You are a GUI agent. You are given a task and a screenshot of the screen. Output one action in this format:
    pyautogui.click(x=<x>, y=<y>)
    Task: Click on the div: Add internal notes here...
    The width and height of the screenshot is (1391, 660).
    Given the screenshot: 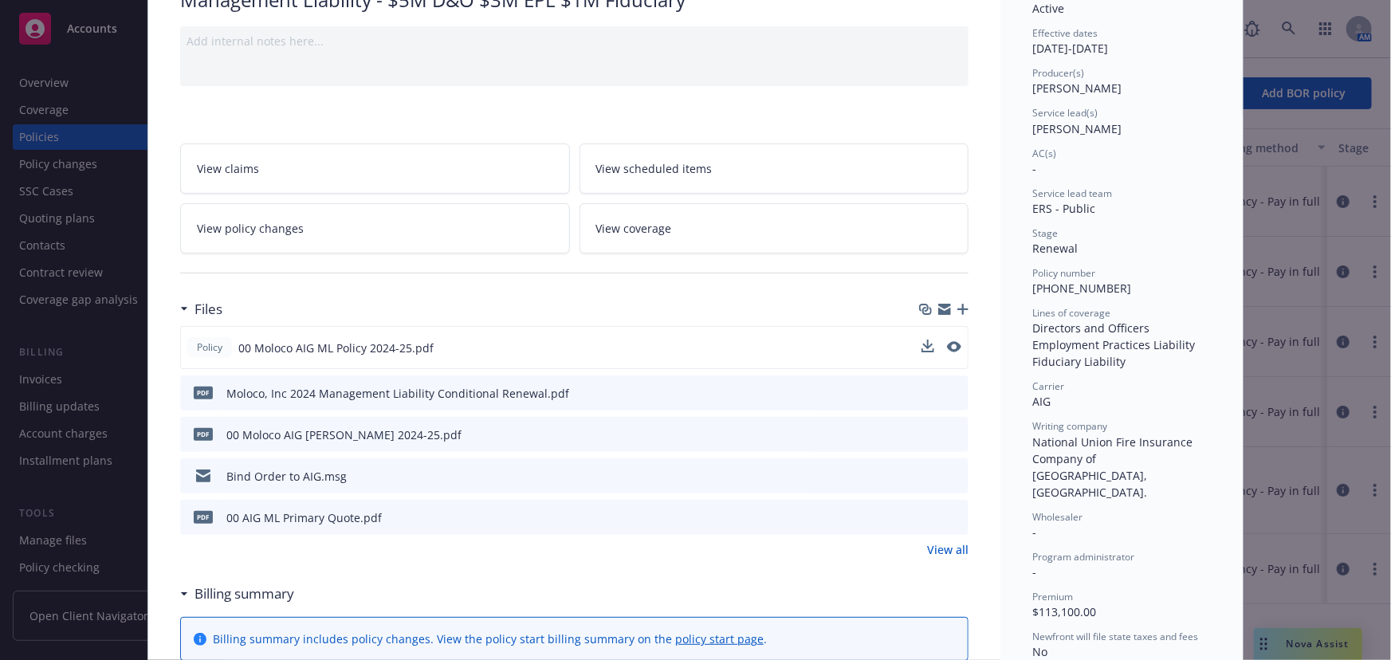 What is the action you would take?
    pyautogui.click(x=574, y=41)
    